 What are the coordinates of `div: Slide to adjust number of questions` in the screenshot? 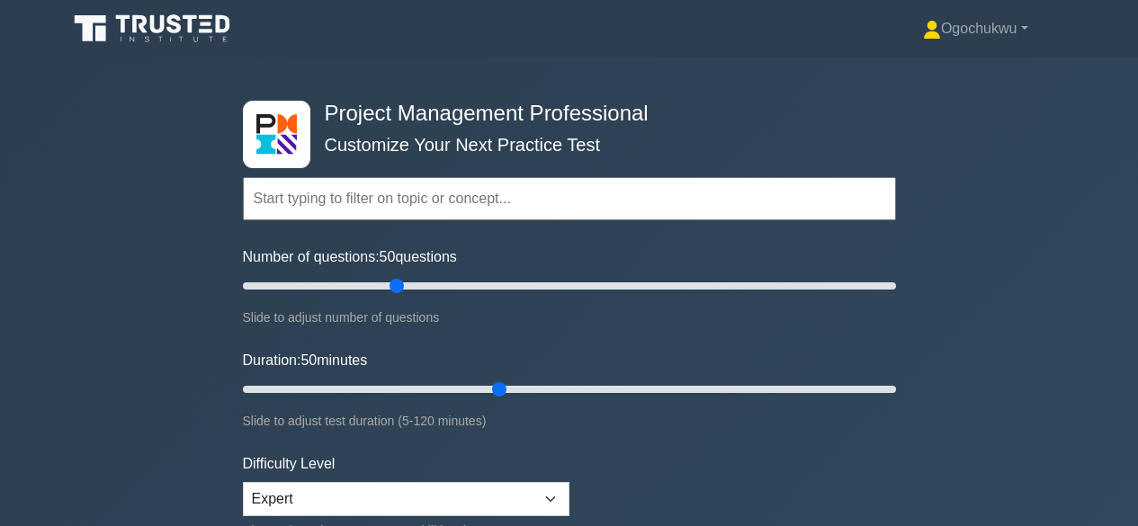 It's located at (570, 318).